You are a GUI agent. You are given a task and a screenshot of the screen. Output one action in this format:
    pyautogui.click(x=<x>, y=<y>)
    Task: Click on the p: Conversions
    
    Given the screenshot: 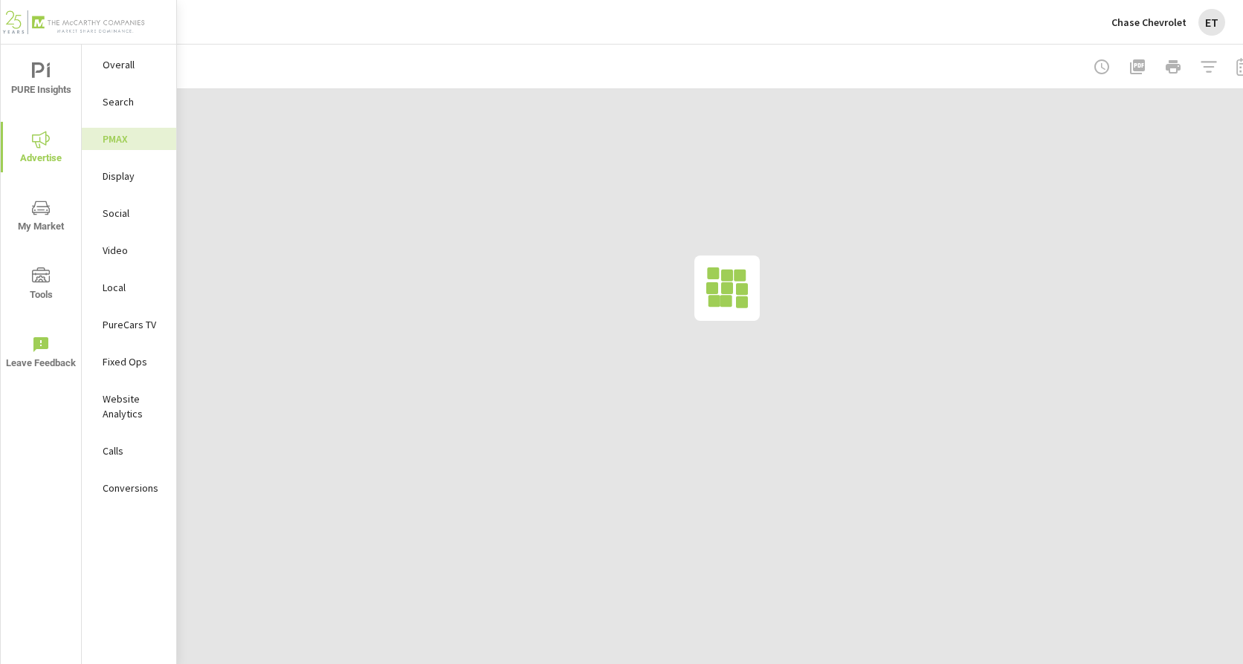 What is the action you would take?
    pyautogui.click(x=133, y=488)
    